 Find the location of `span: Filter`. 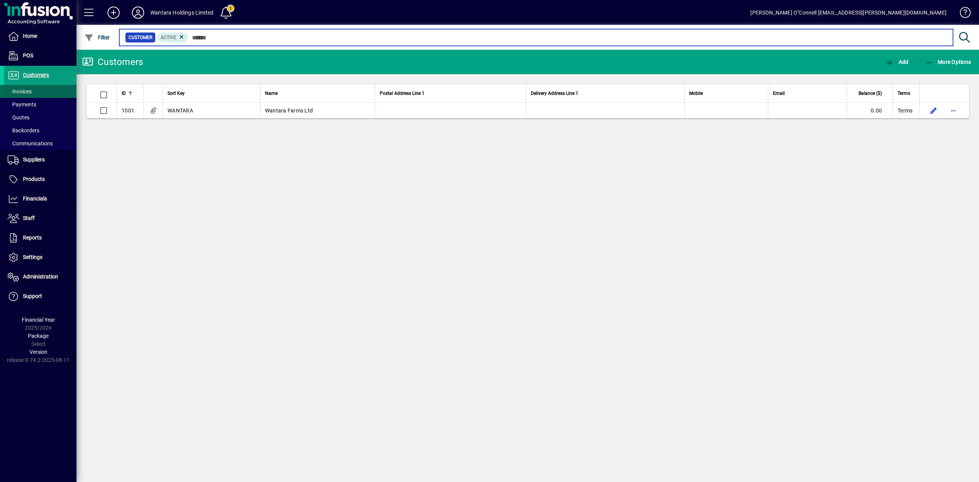

span: Filter is located at coordinates (97, 37).